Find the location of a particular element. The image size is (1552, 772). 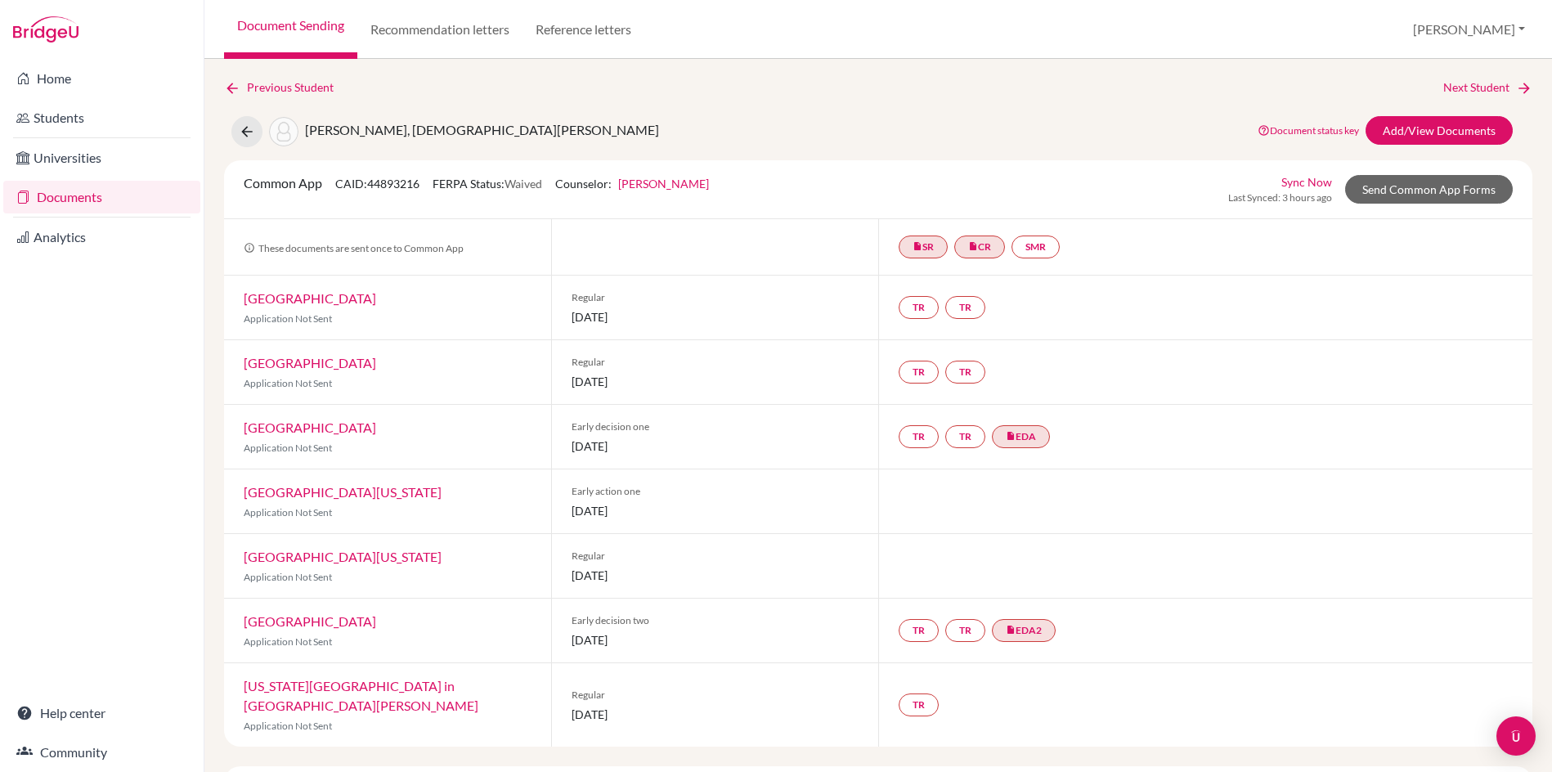

a: Universities is located at coordinates (101, 158).